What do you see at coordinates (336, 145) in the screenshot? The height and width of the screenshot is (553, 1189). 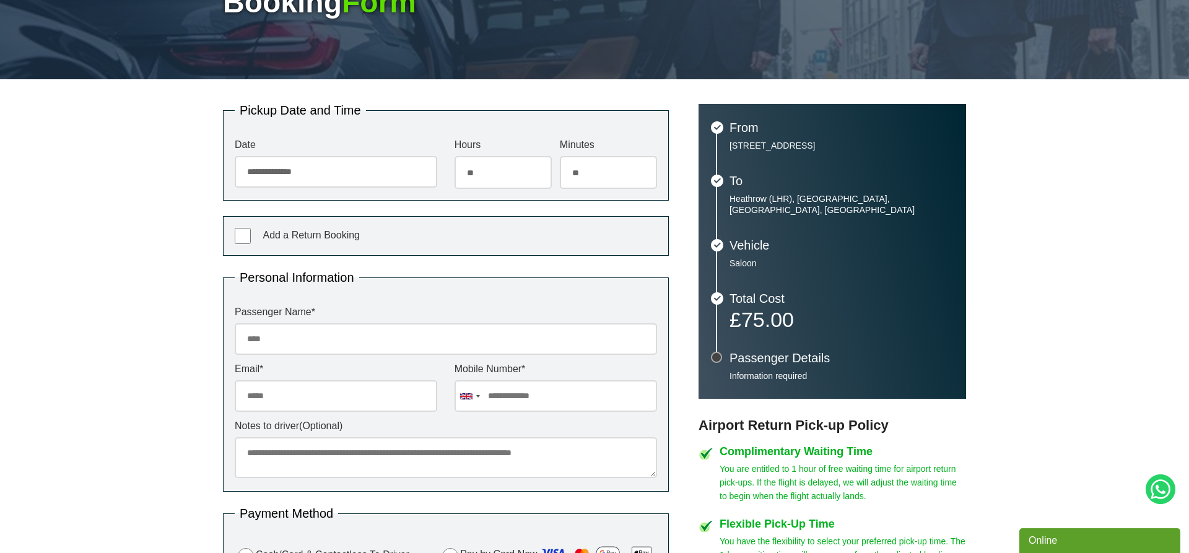 I see `label: Date` at bounding box center [336, 145].